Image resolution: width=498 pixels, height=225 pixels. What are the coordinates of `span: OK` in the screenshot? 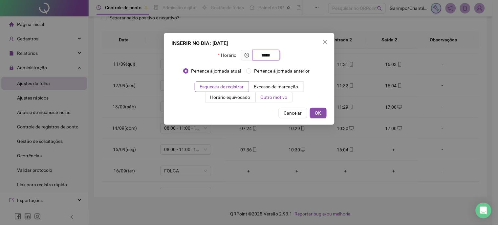 It's located at (318, 113).